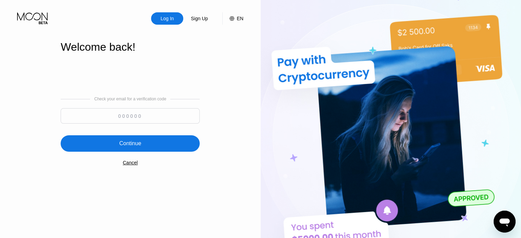  I want to click on div: Welcome back!, so click(130, 47).